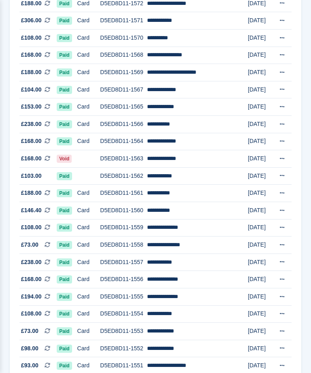  What do you see at coordinates (124, 176) in the screenshot?
I see `td: D5ED8D11-1562` at bounding box center [124, 176].